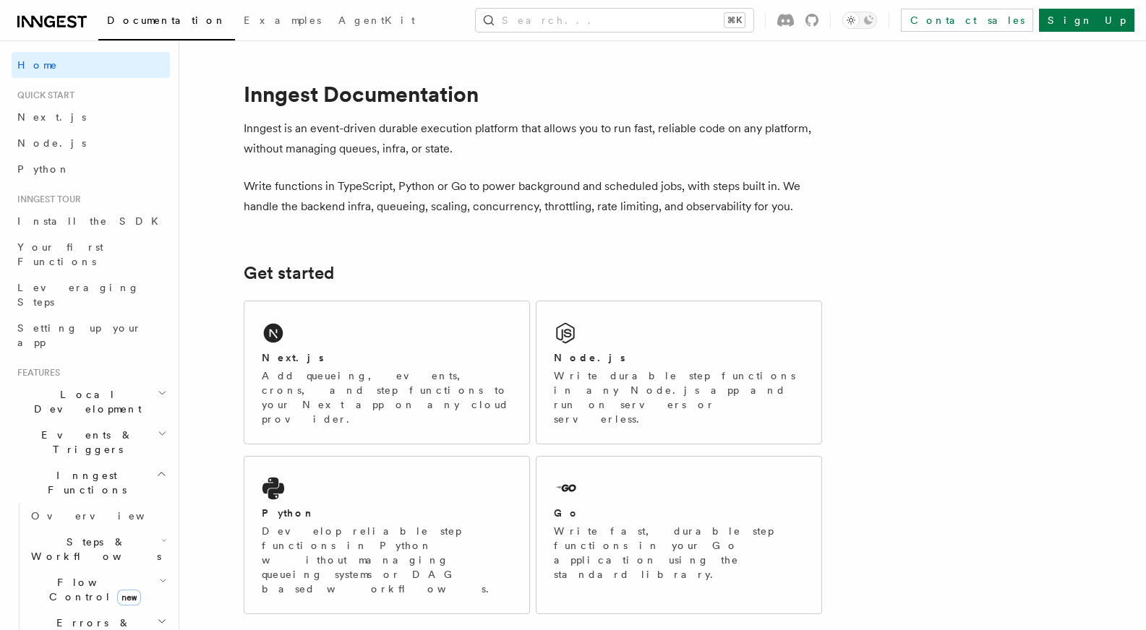 The image size is (1146, 630). What do you see at coordinates (293, 358) in the screenshot?
I see `h2: Next.js` at bounding box center [293, 358].